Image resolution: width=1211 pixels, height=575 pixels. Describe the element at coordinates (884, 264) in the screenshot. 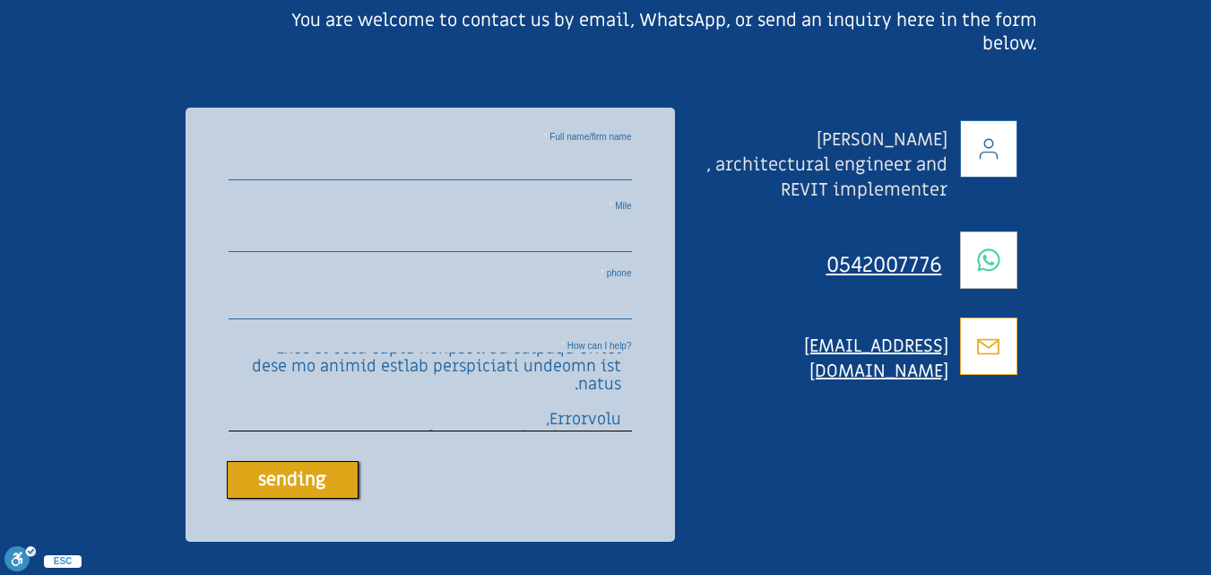

I see `font: 0542007776` at that location.